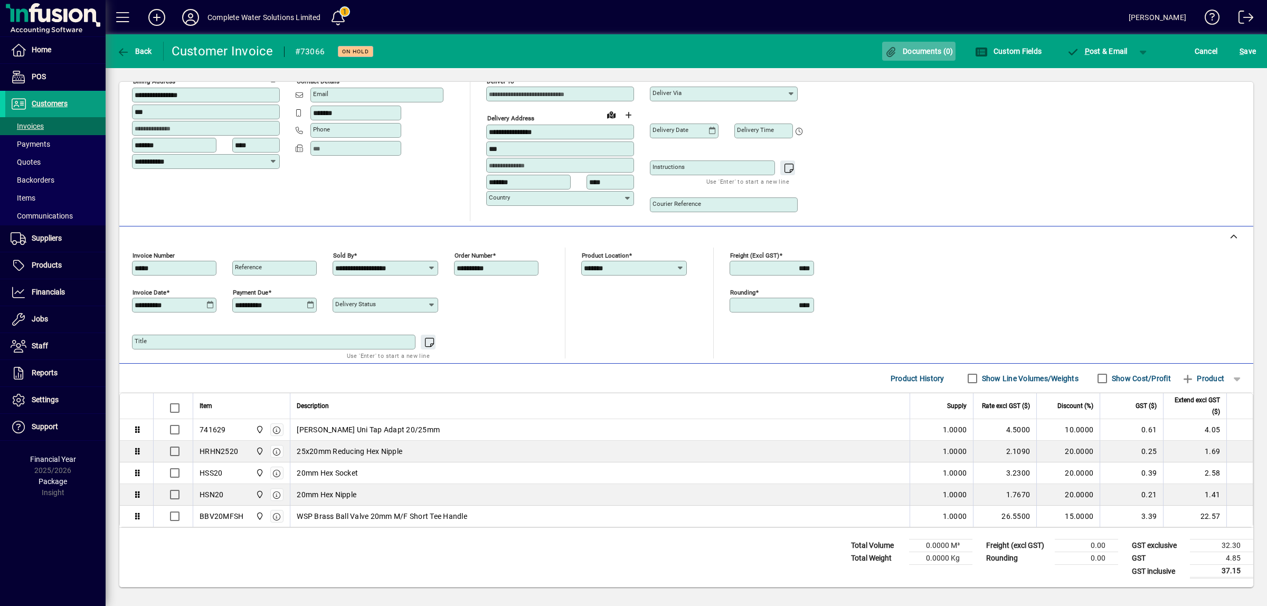 This screenshot has width=1267, height=606. Describe the element at coordinates (53, 459) in the screenshot. I see `span: Financial Year` at that location.